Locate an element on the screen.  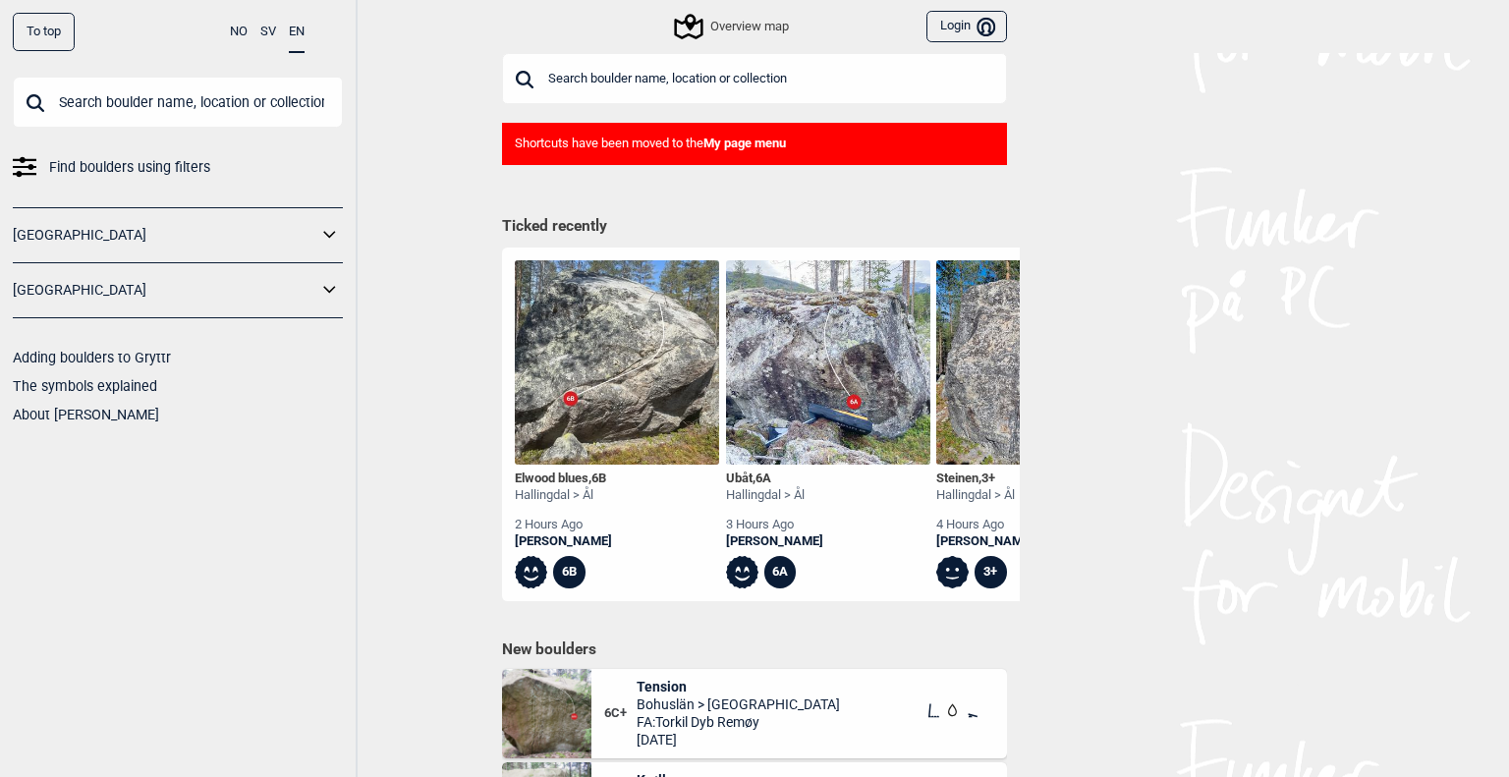
div: Overview map is located at coordinates (733, 27).